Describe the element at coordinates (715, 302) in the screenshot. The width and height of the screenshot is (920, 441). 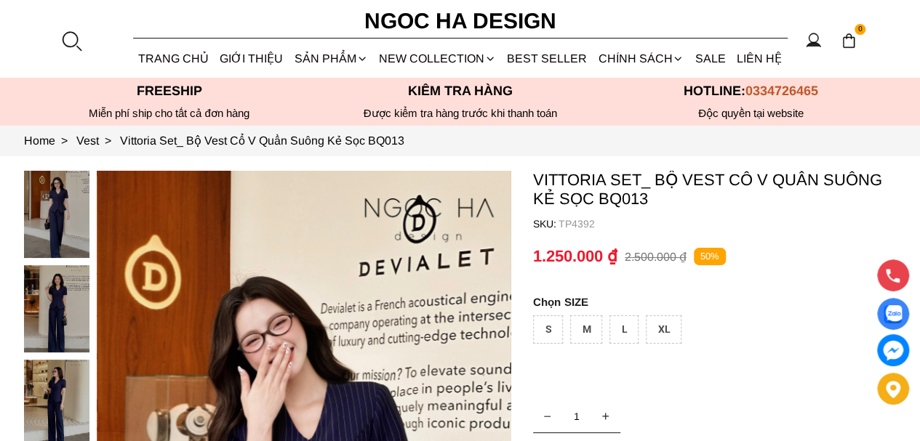
I see `p: SIZE` at that location.